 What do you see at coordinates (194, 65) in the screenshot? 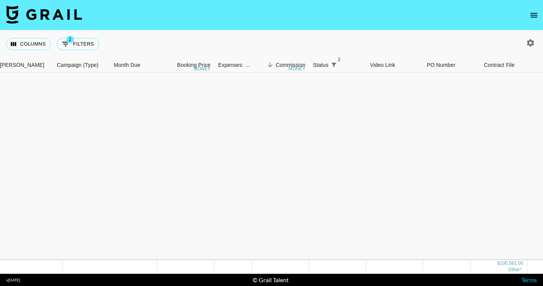
I see `div: Booking Price` at bounding box center [194, 65].